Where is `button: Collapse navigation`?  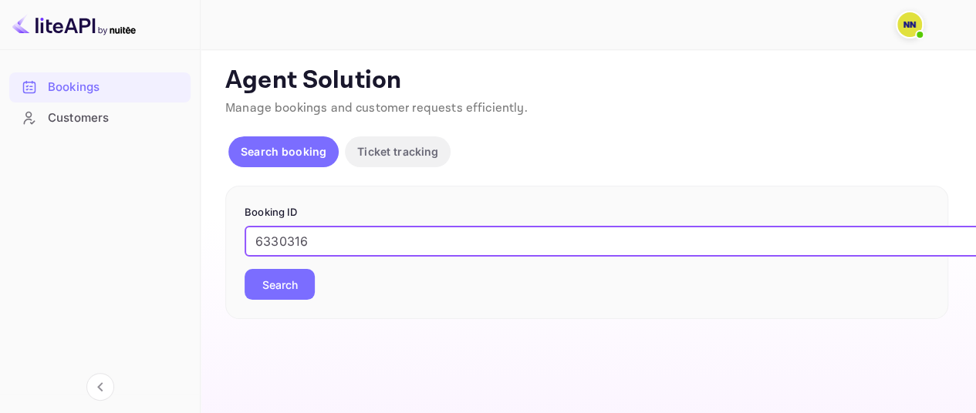 button: Collapse navigation is located at coordinates (100, 387).